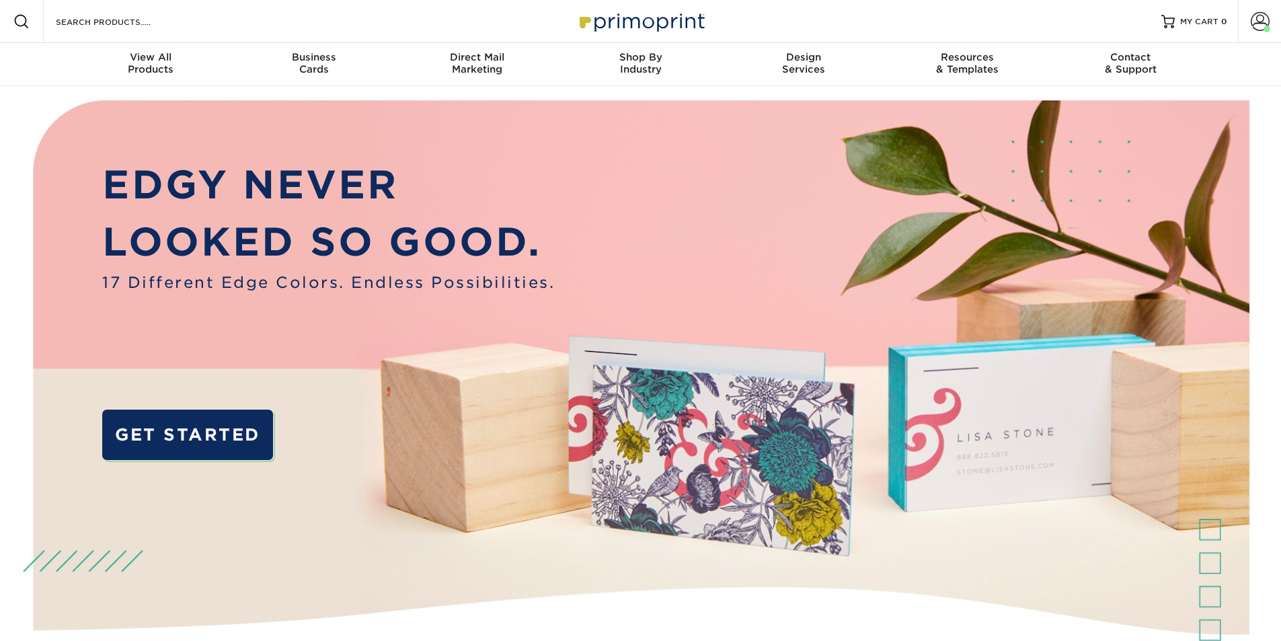 The image size is (1281, 641). I want to click on span: Direct Mail, so click(477, 57).